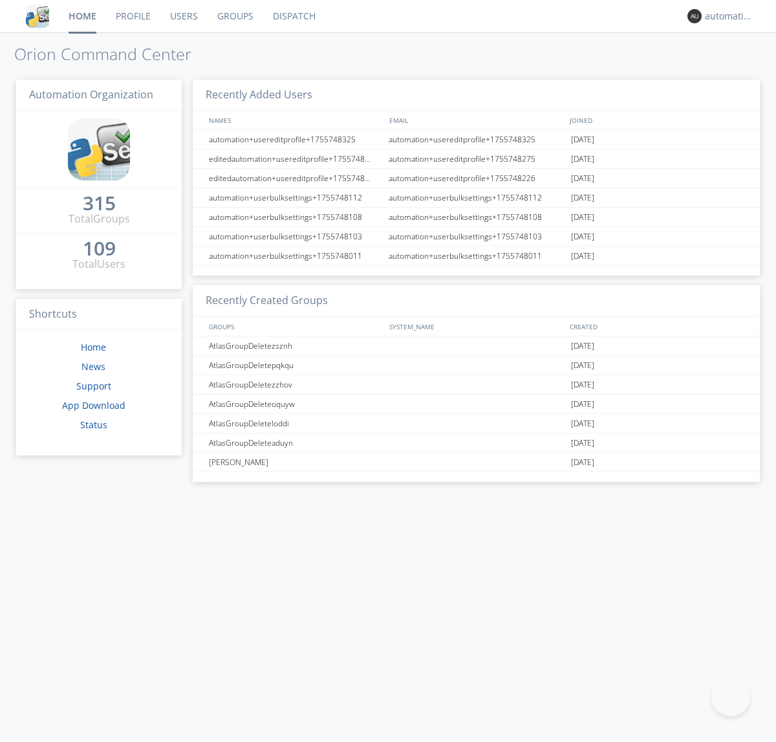  Describe the element at coordinates (99, 204) in the screenshot. I see `a: 315` at that location.